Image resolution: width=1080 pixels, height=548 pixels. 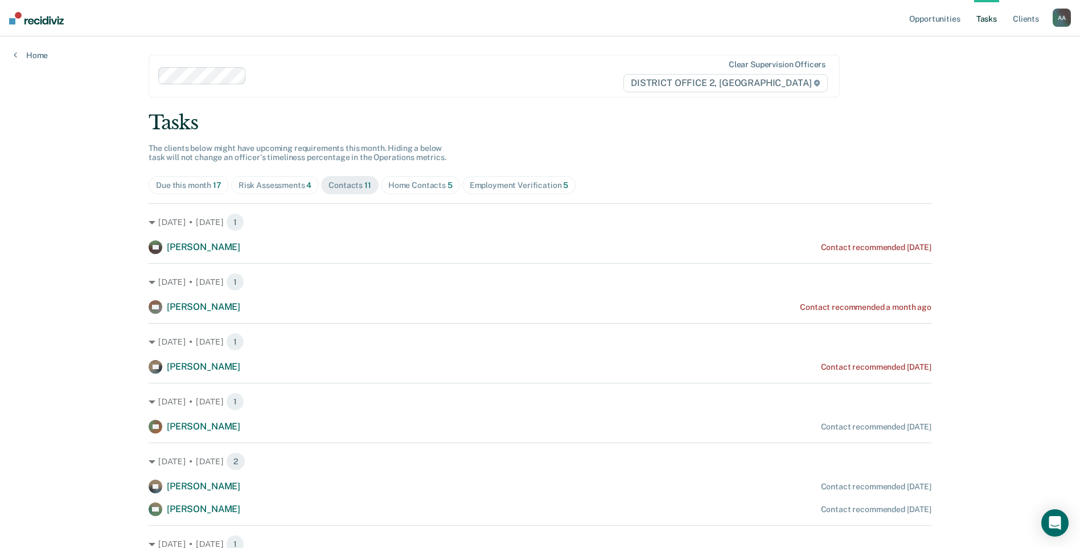 I want to click on a: Home, so click(x=31, y=55).